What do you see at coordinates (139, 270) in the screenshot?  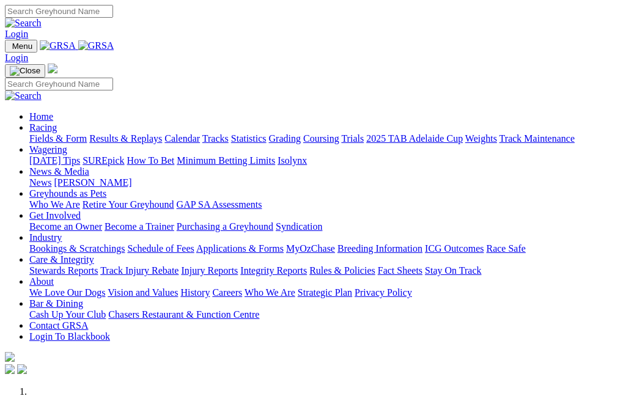 I see `a: Track Injury Rebate` at bounding box center [139, 270].